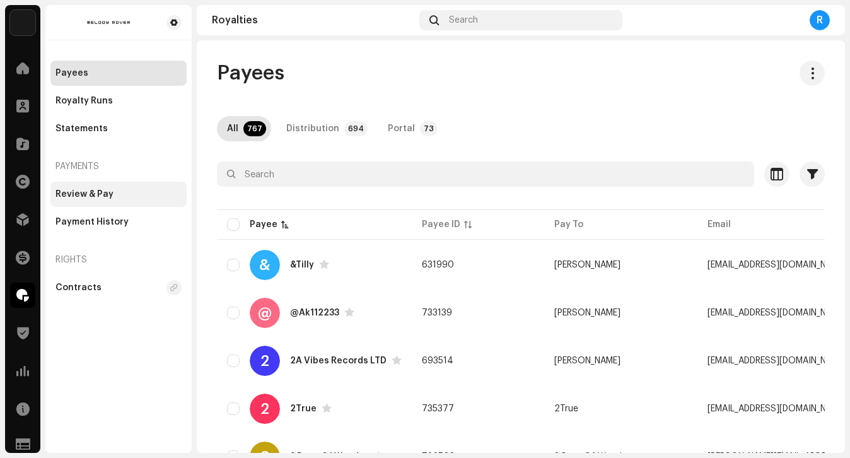 The width and height of the screenshot is (850, 458). What do you see at coordinates (108, 23) in the screenshot?
I see `img: dd1629f2-61db-4bea-83cc-ae53c4a0e3a5` at bounding box center [108, 23].